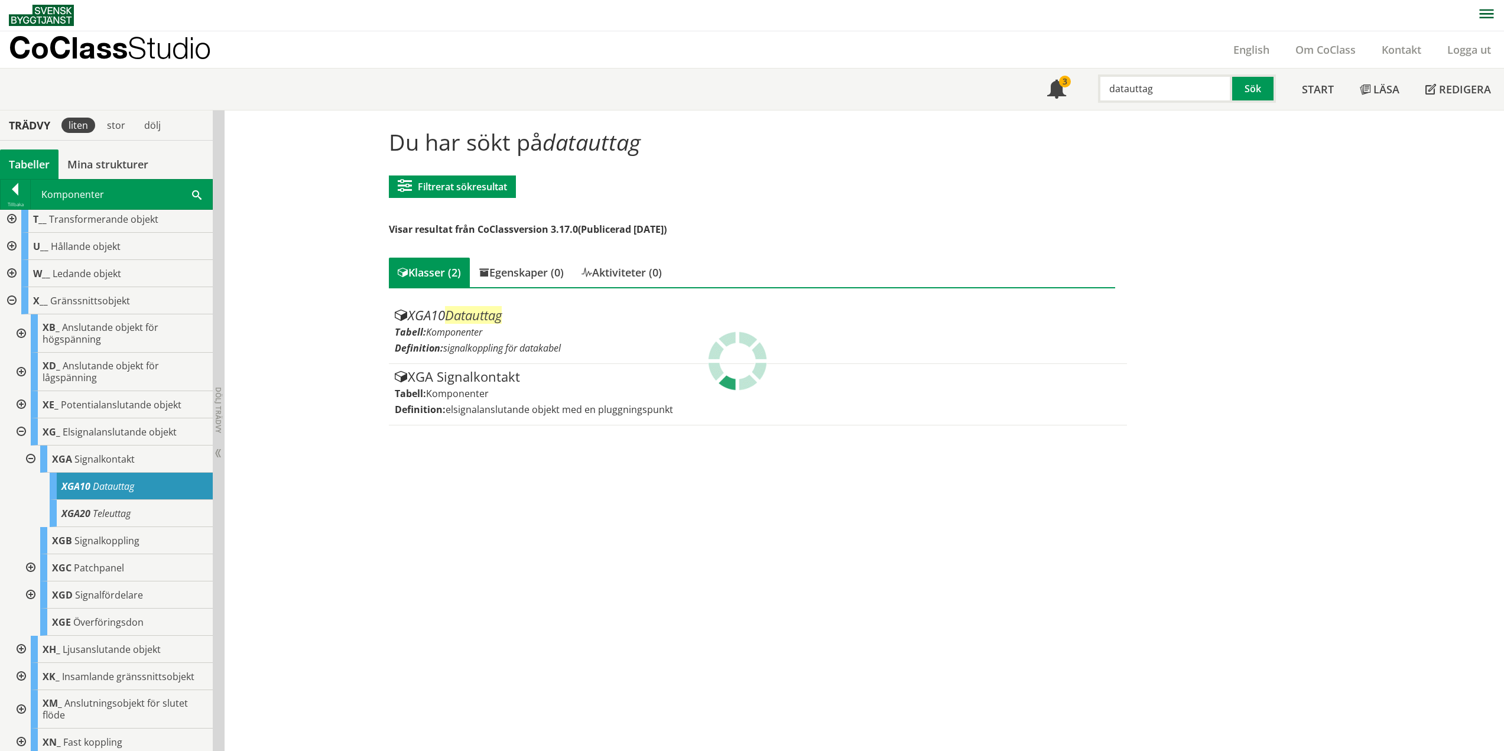 The width and height of the screenshot is (1504, 751). What do you see at coordinates (112, 514) in the screenshot?
I see `span: Teleuttag` at bounding box center [112, 514].